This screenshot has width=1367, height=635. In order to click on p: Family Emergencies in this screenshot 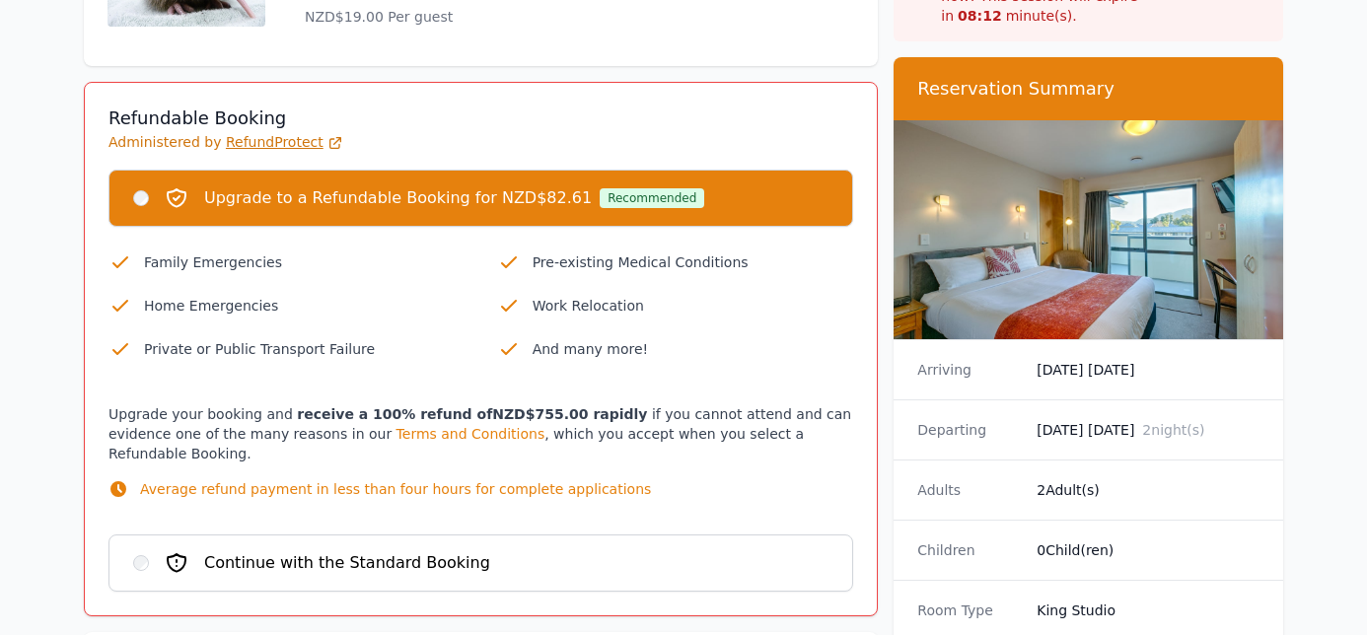, I will do `click(305, 262)`.